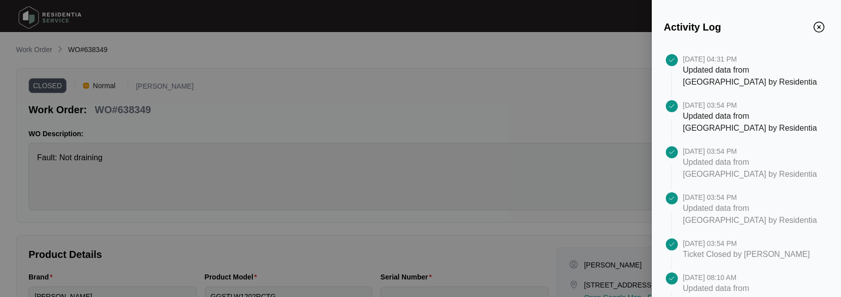 This screenshot has width=841, height=297. Describe the element at coordinates (738, 27) in the screenshot. I see `p: Activity Log` at that location.